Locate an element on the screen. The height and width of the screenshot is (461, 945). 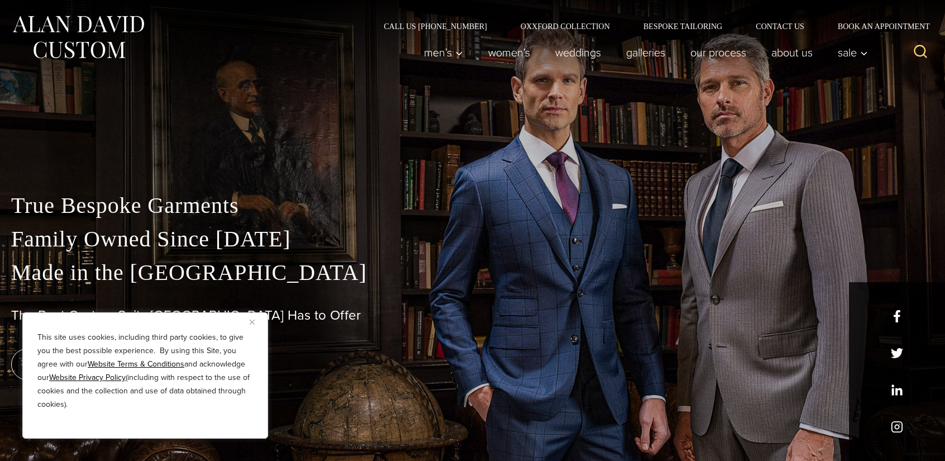
img: Alan David Custom is located at coordinates (78, 37).